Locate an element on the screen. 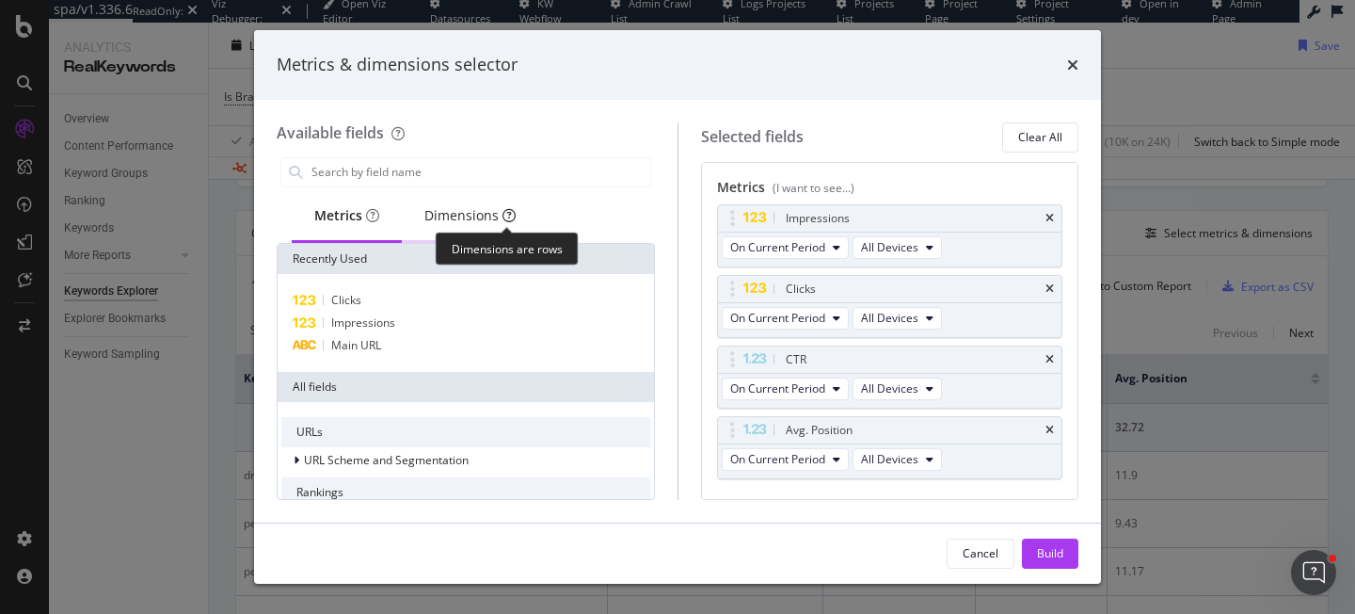 Image resolution: width=1355 pixels, height=614 pixels. div: Dimensions is located at coordinates (470, 216).